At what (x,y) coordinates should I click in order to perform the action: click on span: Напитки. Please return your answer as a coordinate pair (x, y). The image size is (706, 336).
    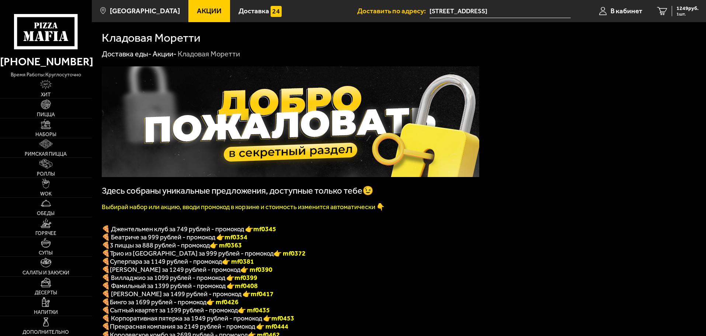
    Looking at the image, I should click on (46, 312).